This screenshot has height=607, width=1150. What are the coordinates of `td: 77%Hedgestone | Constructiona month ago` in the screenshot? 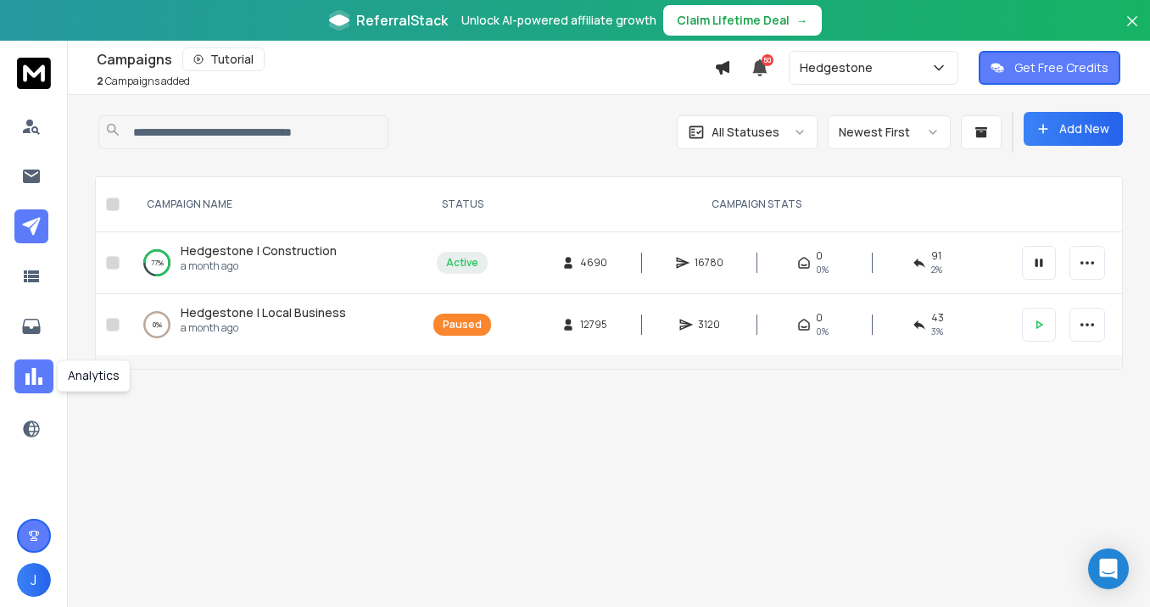 It's located at (275, 263).